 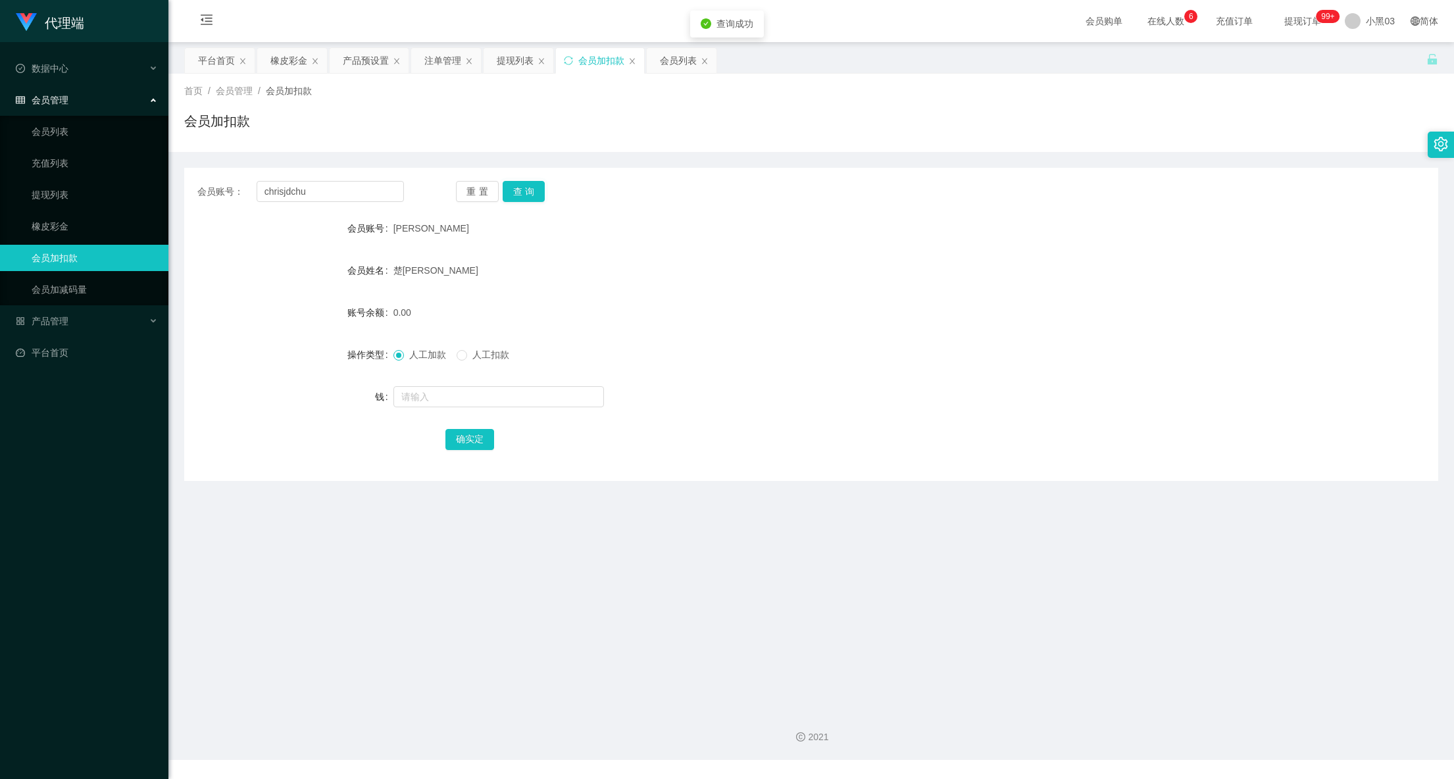 I want to click on font: 会员账号, so click(x=366, y=228).